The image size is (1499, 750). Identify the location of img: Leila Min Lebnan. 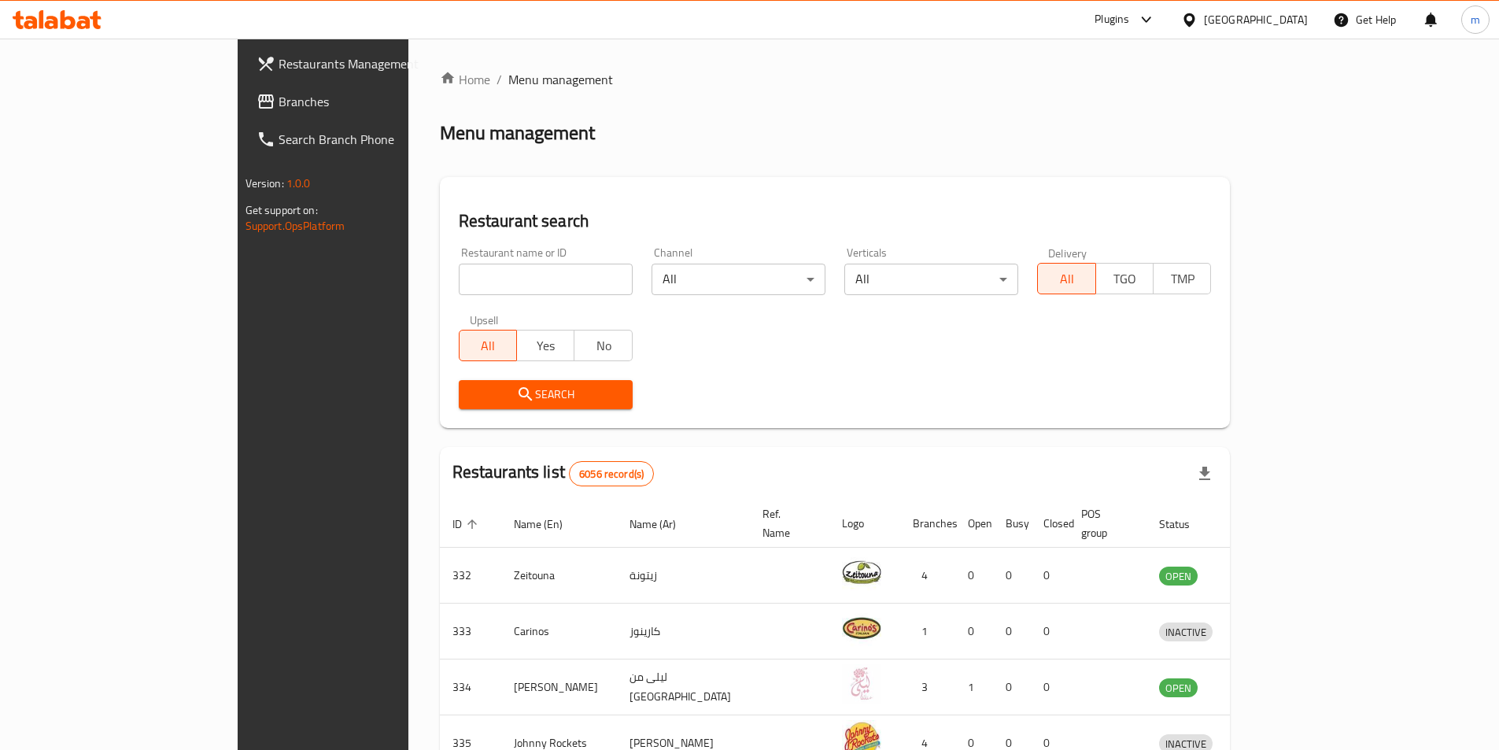
(862, 684).